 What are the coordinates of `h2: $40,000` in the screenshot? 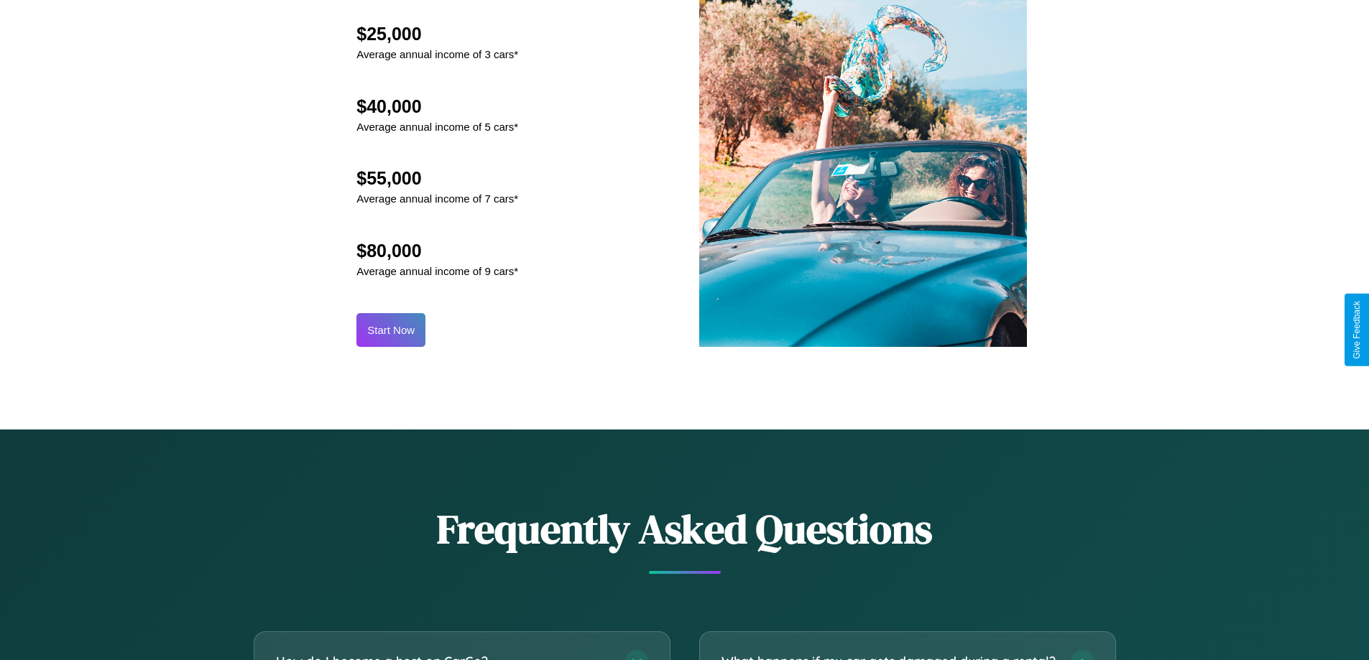 It's located at (437, 106).